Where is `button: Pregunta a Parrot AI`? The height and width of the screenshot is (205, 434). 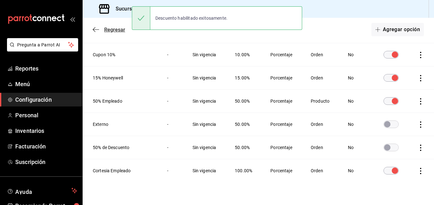 button: Pregunta a Parrot AI is located at coordinates (43, 45).